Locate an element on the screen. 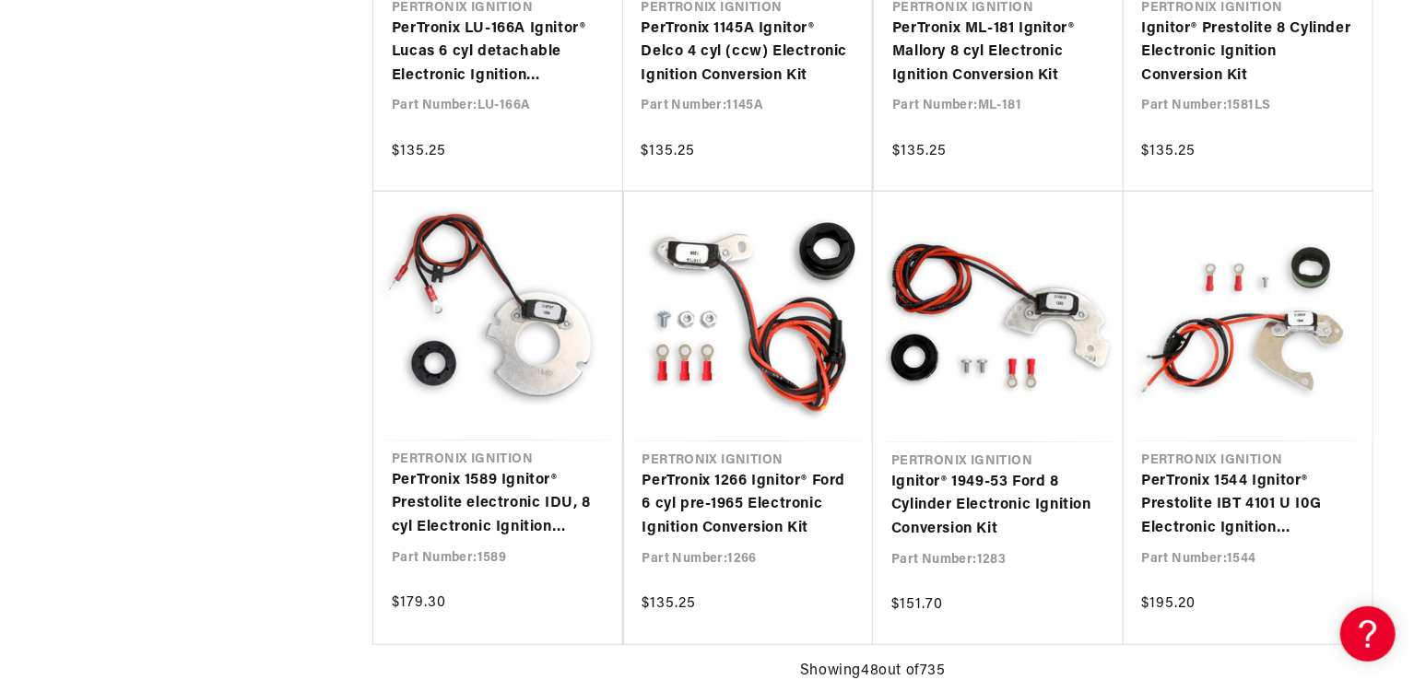 This screenshot has height=680, width=1414. a: PerTronix ML-181 Ignitor® Mallory 8 cyl Electronic Ignition Conversion Kit is located at coordinates (998, 53).